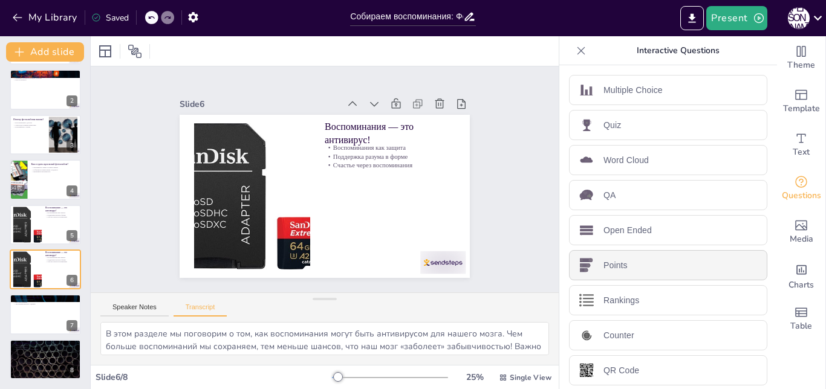  What do you see at coordinates (586, 230) in the screenshot?
I see `img: Open Ended icon` at bounding box center [586, 230].